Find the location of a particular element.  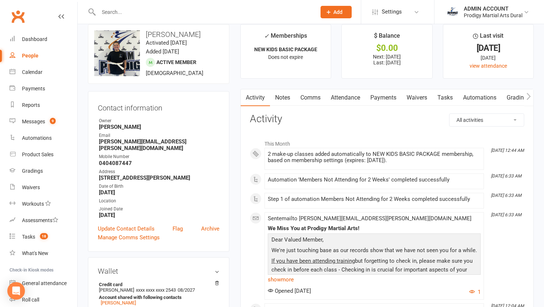

strong: 0404087447 is located at coordinates (159, 163).